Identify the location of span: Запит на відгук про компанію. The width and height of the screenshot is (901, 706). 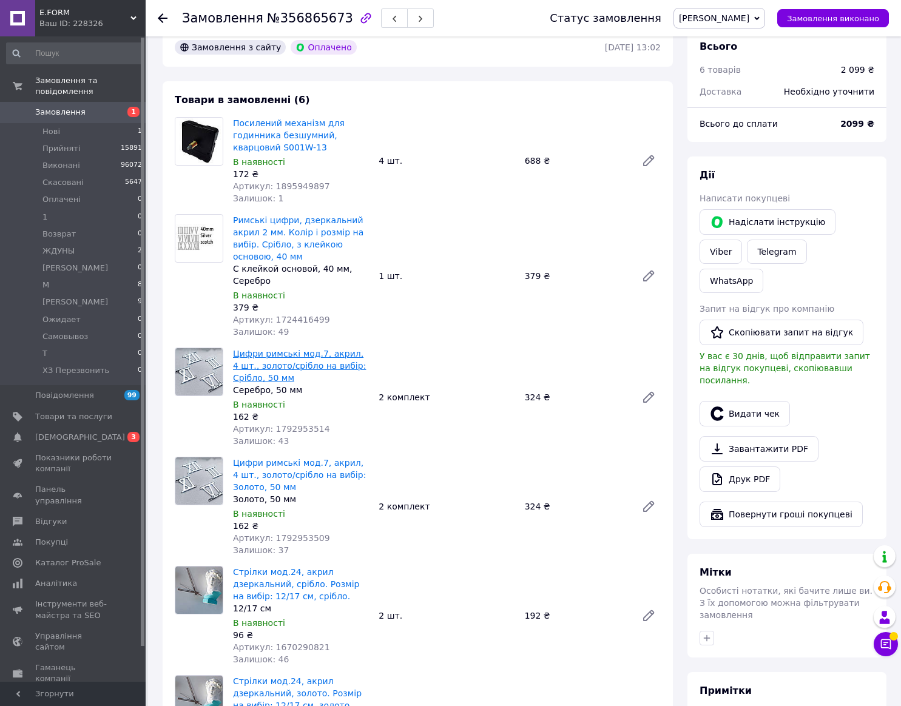
(767, 309).